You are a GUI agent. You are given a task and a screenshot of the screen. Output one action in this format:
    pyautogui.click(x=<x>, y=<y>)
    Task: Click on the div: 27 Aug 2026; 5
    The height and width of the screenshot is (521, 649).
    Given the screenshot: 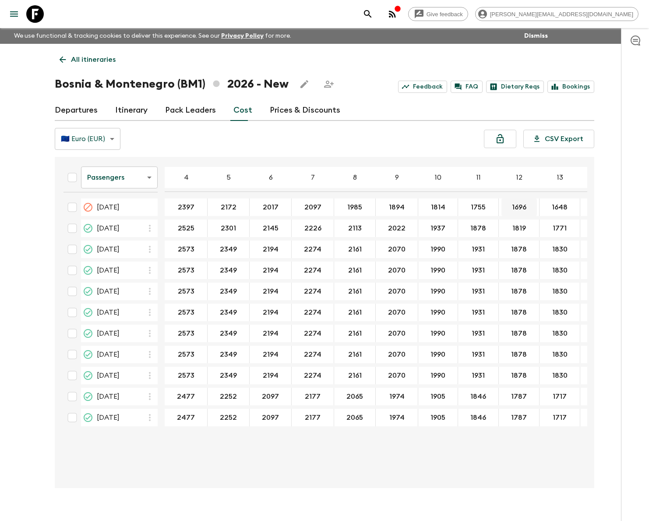 What is the action you would take?
    pyautogui.click(x=229, y=354)
    